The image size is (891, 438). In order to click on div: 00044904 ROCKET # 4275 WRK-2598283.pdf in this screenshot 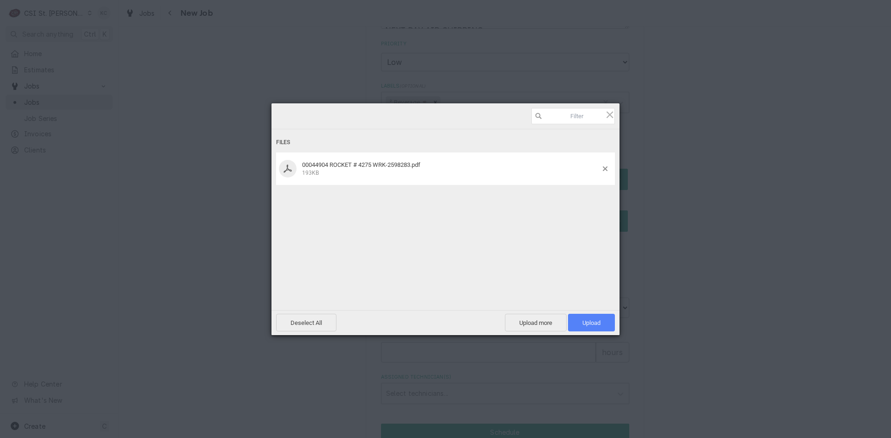, I will do `click(451, 169)`.